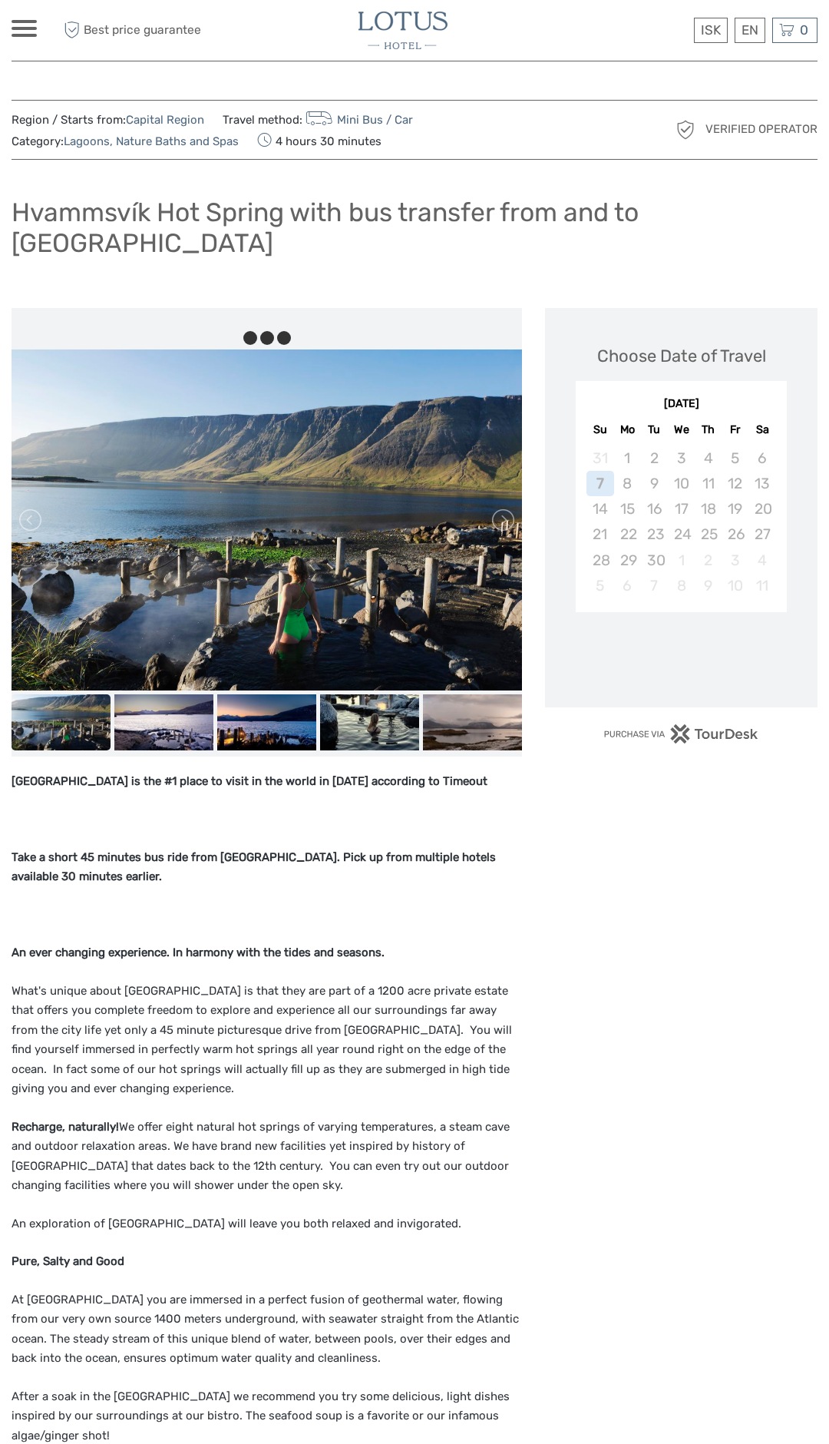  What do you see at coordinates (654, 508) in the screenshot?
I see `div: Not available Tuesday, September 16th, 2025` at bounding box center [654, 508].